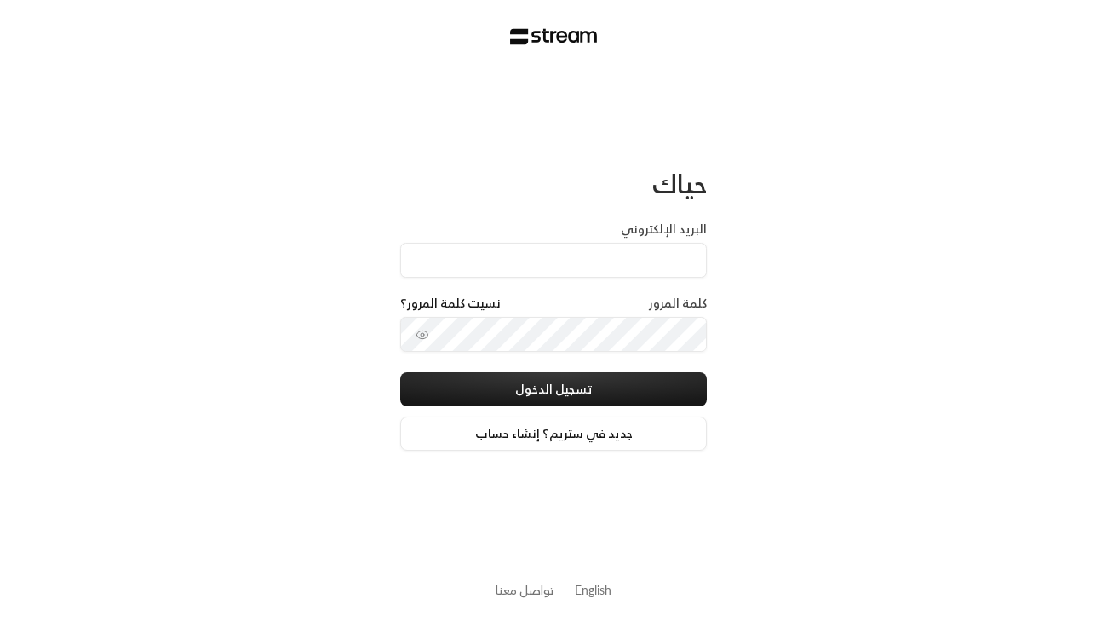  I want to click on a: جديد في ستريم؟ إنشاء حساب, so click(553, 433).